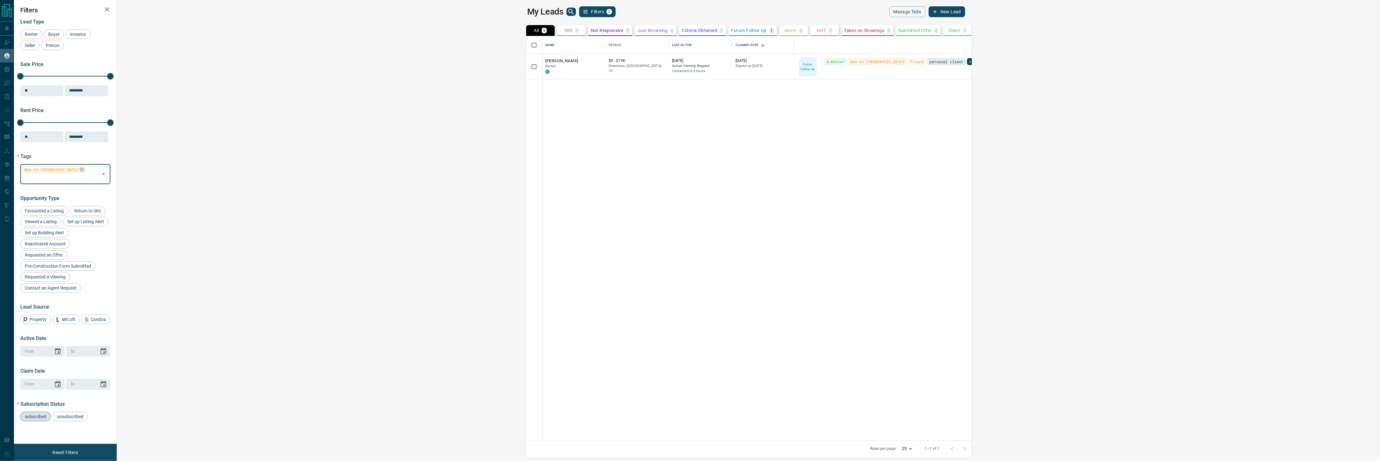 This screenshot has width=1380, height=461. Describe the element at coordinates (32, 64) in the screenshot. I see `span: Sale Price` at that location.